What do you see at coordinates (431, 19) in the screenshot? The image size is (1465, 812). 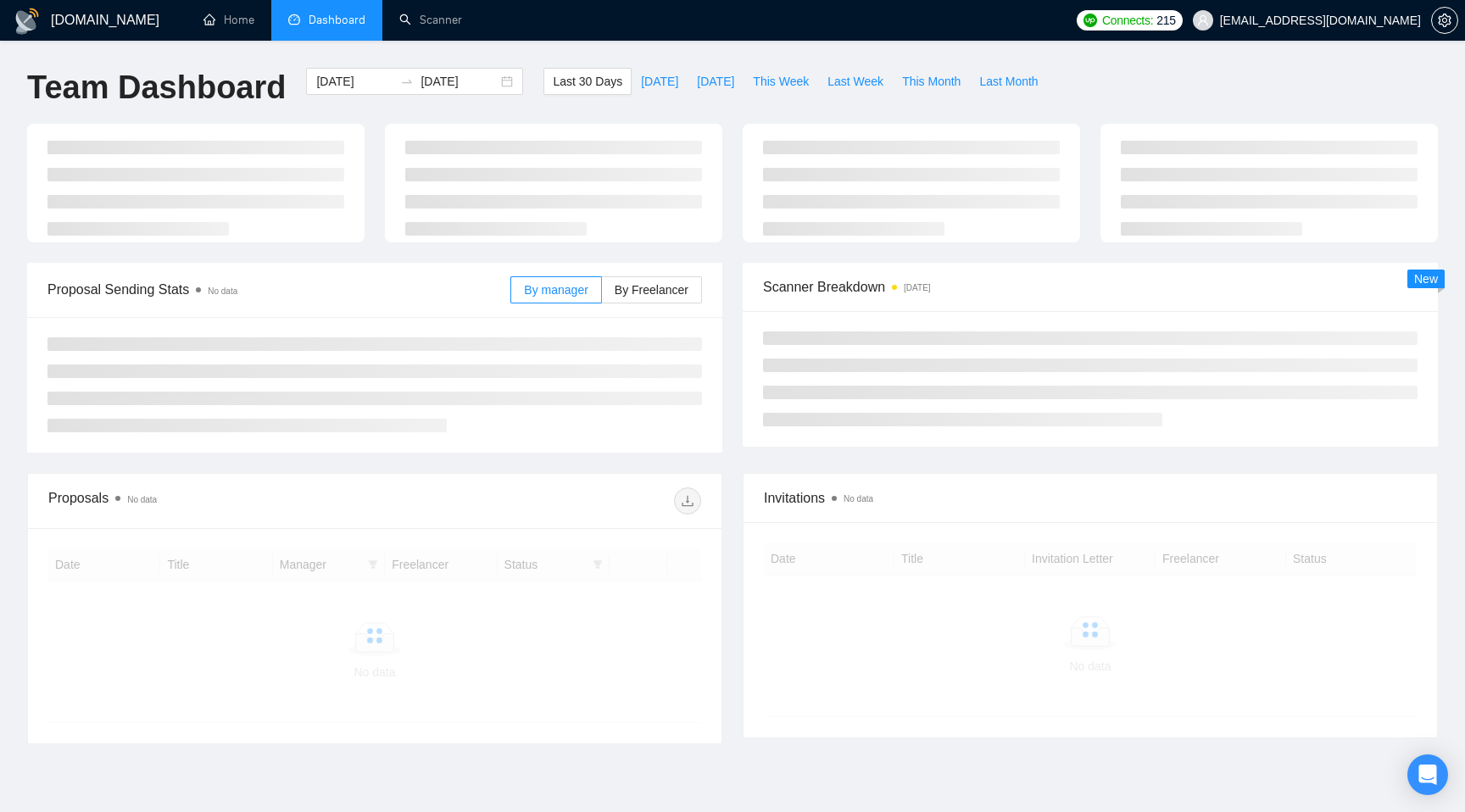 I see `a: searchScanner` at bounding box center [431, 19].